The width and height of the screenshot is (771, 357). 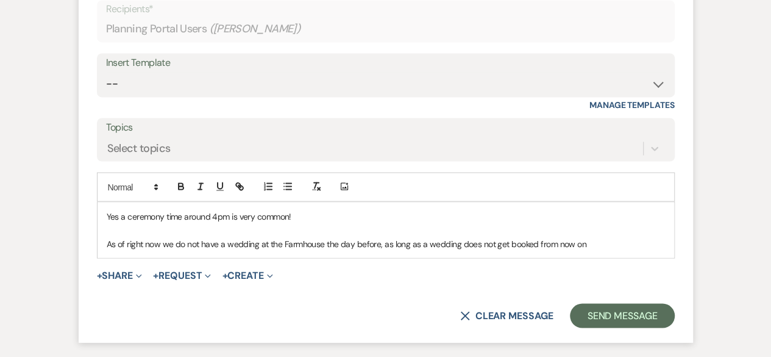 What do you see at coordinates (386, 127) in the screenshot?
I see `label: Topics` at bounding box center [386, 127].